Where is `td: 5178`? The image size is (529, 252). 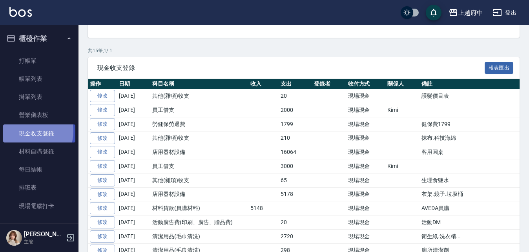 td: 5178 is located at coordinates (295, 194).